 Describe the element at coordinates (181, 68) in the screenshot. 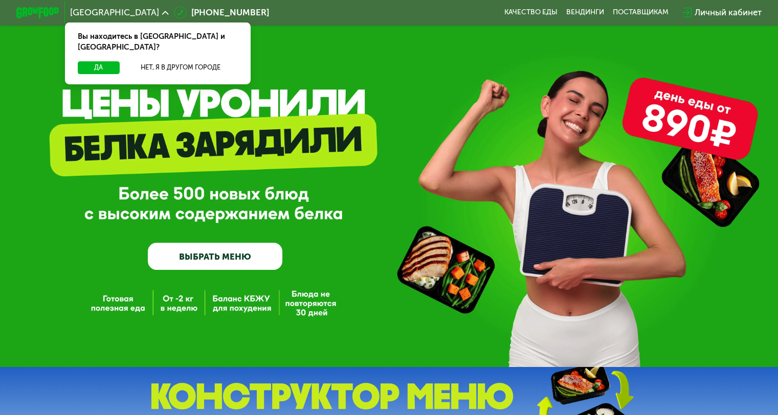

I see `button: Нет, я в другом городе` at that location.